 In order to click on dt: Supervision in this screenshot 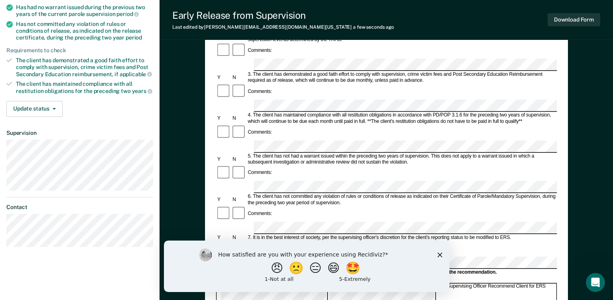, I will do `click(80, 133)`.